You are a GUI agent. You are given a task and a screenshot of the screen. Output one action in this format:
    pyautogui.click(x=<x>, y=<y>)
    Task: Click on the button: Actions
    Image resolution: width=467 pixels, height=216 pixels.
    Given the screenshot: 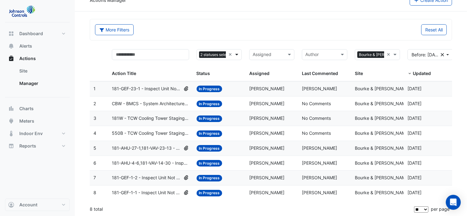 What is the action you would take?
    pyautogui.click(x=37, y=59)
    